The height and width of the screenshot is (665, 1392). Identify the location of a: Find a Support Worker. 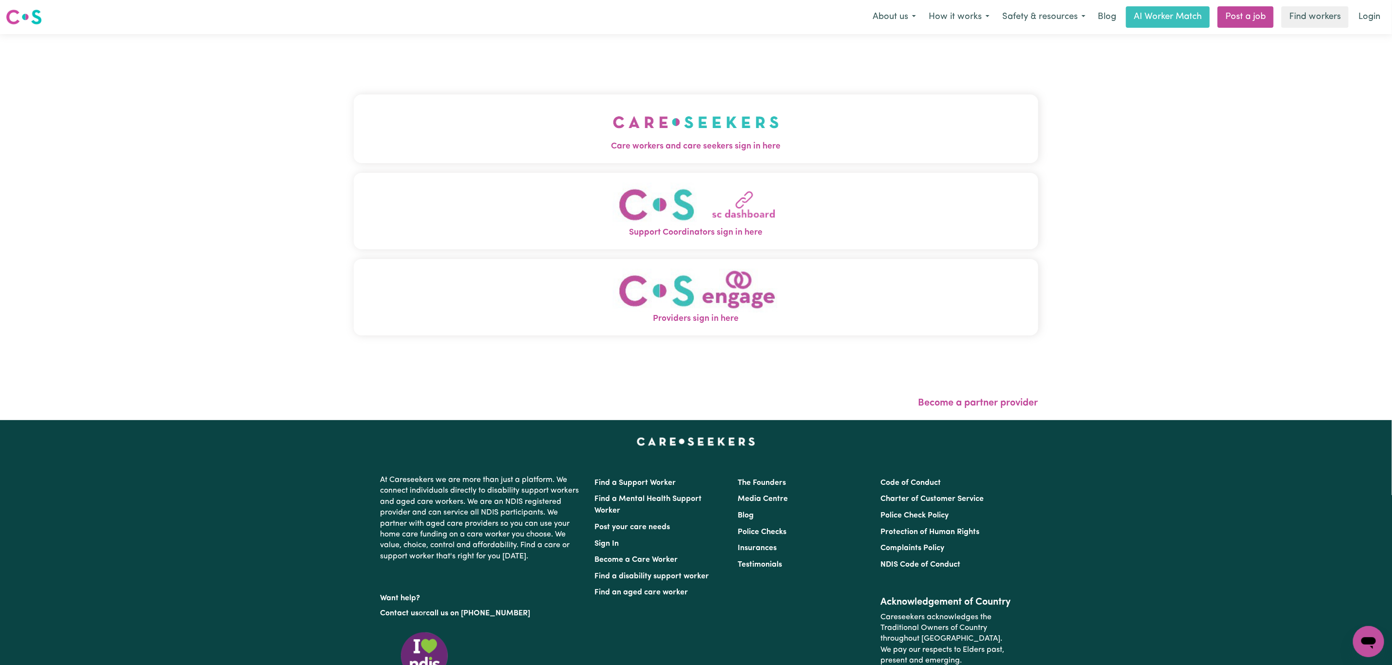
(635, 483).